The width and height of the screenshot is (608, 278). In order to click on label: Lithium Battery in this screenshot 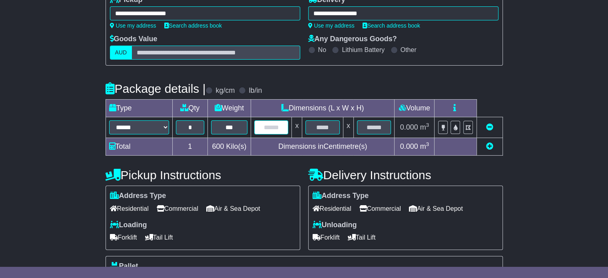, I will do `click(363, 50)`.